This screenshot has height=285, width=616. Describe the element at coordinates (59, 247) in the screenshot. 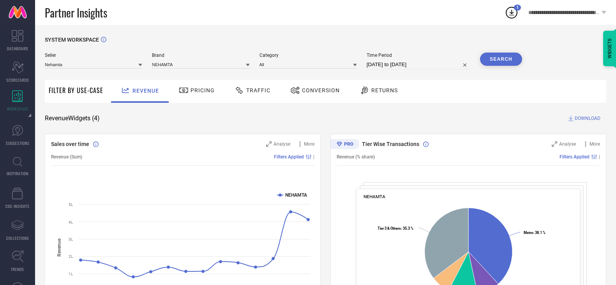

I see `tspan: Revenue` at that location.